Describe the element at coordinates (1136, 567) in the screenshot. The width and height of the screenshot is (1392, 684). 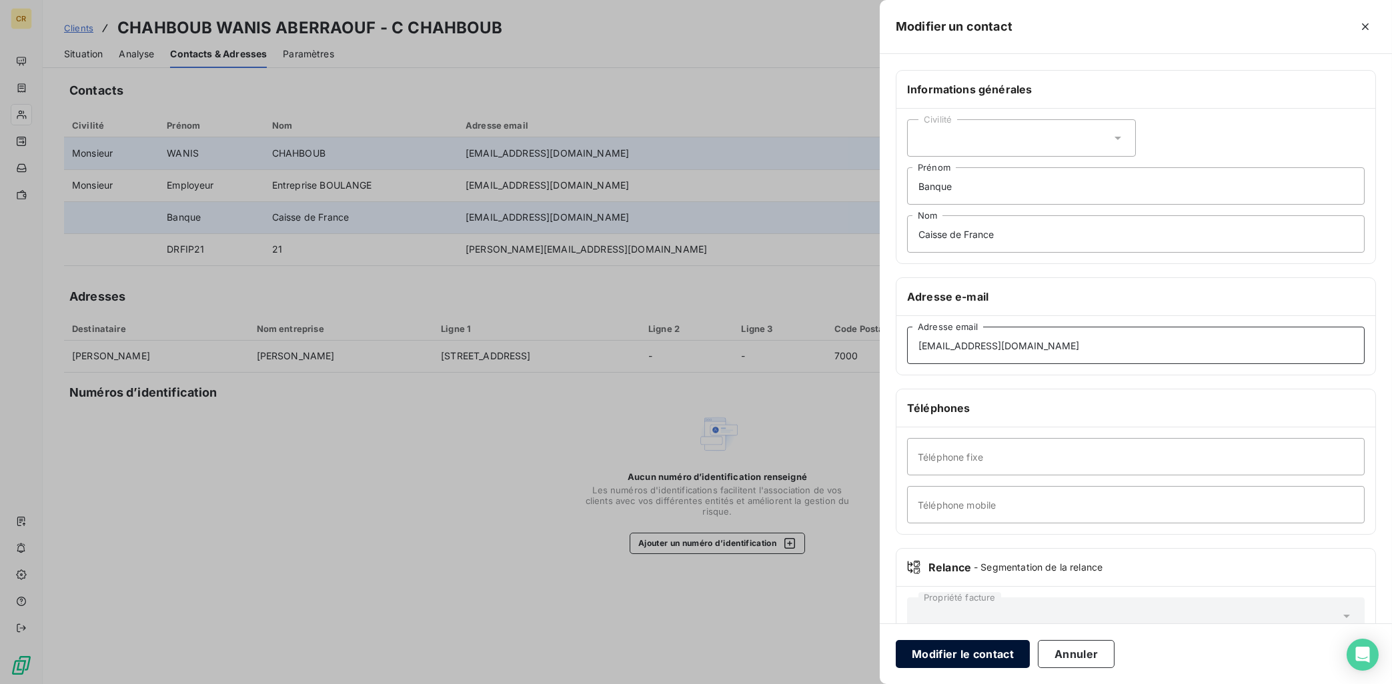
I see `div: Relance` at that location.